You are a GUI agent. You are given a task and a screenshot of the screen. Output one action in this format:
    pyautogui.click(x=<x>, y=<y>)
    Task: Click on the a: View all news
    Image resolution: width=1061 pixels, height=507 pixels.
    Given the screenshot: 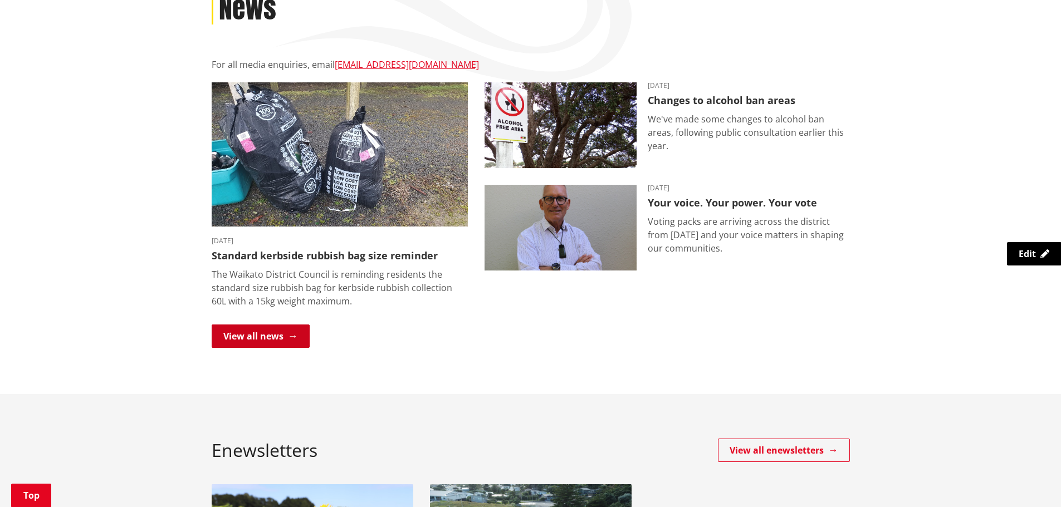 What is the action you would take?
    pyautogui.click(x=261, y=336)
    